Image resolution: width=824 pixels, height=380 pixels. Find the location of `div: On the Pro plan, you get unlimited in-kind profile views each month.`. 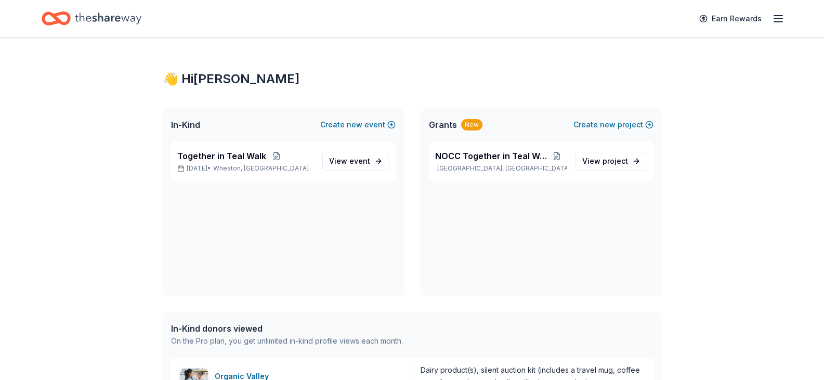

div: On the Pro plan, you get unlimited in-kind profile views each month. is located at coordinates (287, 341).